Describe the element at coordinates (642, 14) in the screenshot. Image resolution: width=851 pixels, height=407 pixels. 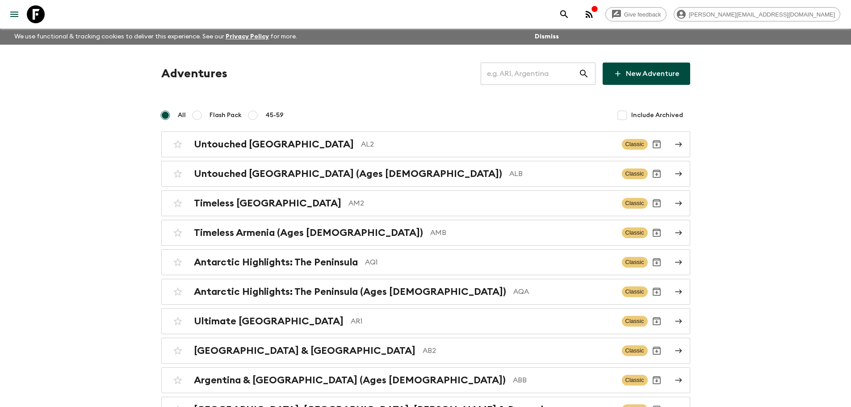
I see `span: Give feedback` at that location.